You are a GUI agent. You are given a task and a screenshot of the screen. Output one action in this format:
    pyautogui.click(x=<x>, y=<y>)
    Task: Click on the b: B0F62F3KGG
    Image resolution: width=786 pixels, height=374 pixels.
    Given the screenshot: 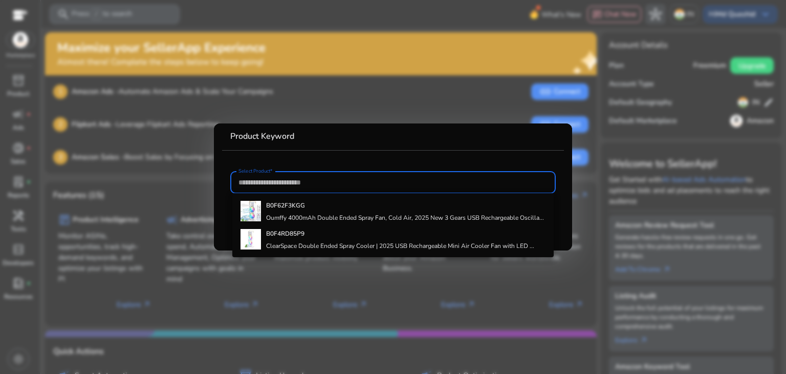 What is the action you would take?
    pyautogui.click(x=286, y=205)
    